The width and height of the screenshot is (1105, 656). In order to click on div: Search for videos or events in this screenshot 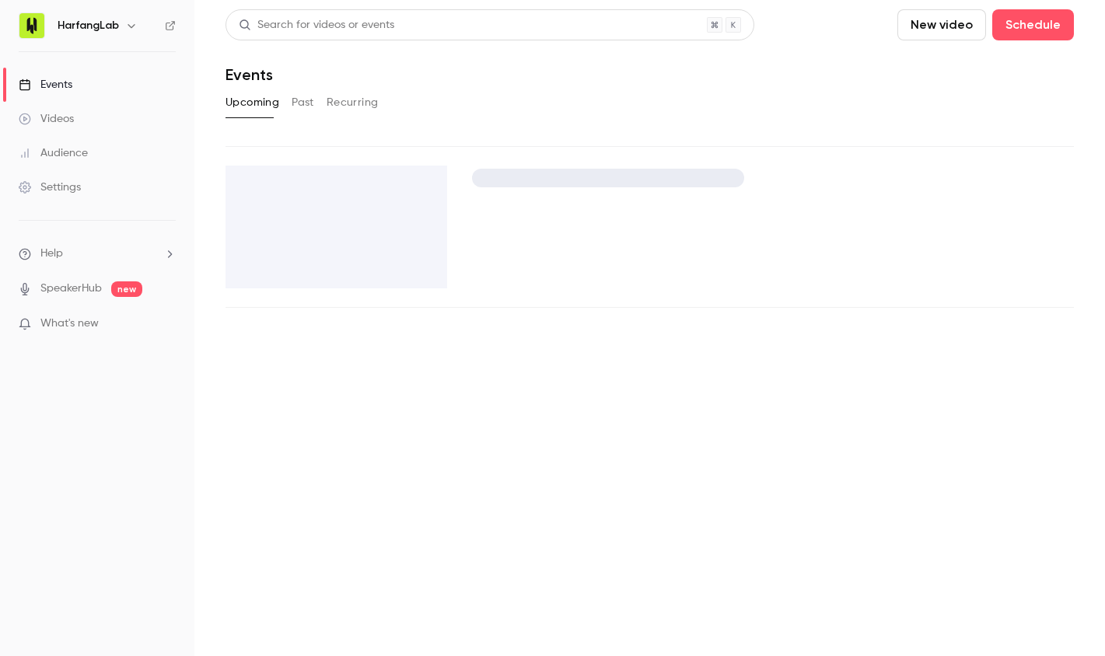, I will do `click(316, 25)`.